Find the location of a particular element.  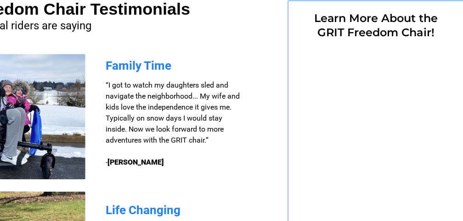

span: Family Time is located at coordinates (138, 66).